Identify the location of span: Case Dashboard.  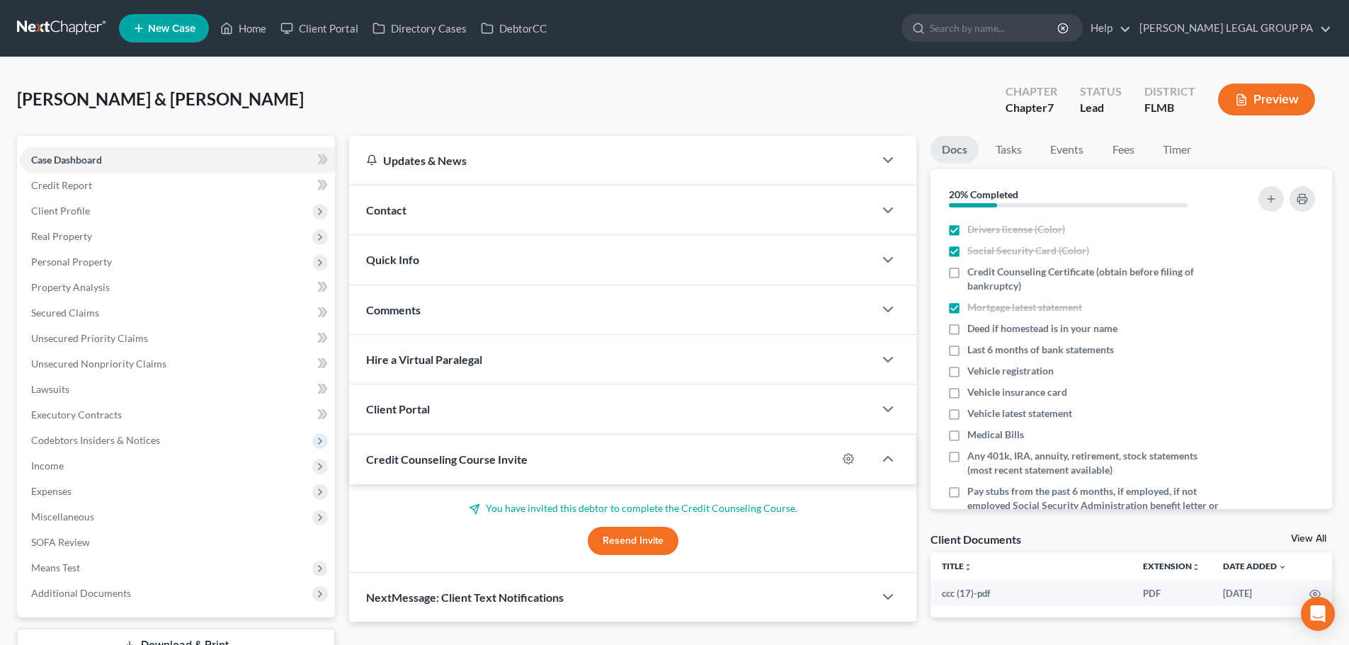
(67, 159).